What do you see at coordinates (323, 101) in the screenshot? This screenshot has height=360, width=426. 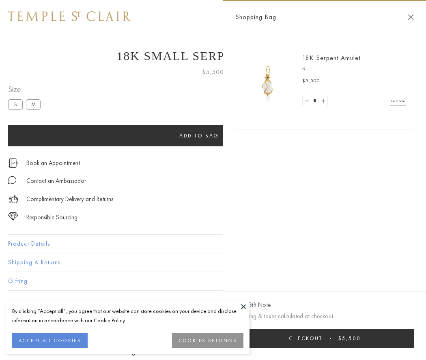 I see `a: Set quantity to 2` at bounding box center [323, 101].